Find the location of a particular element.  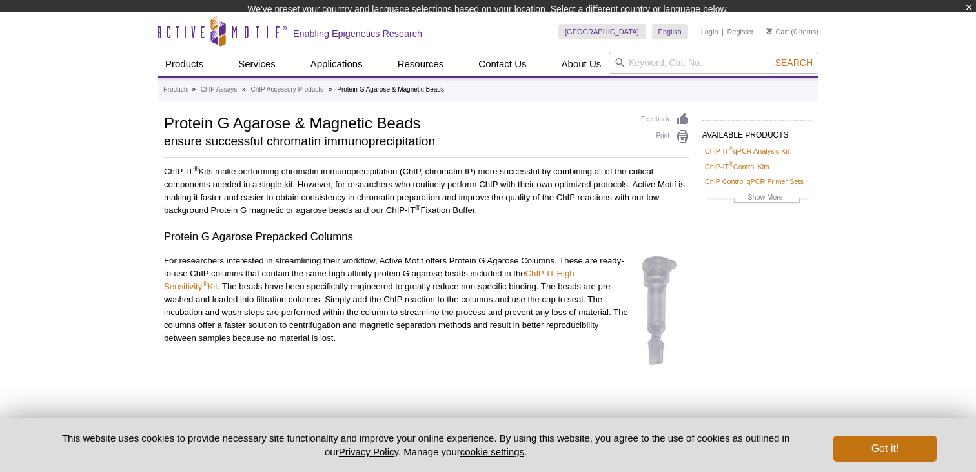

p: This website uses cookies to provide necessary site functionality and improve your online experie... is located at coordinates (425, 445).